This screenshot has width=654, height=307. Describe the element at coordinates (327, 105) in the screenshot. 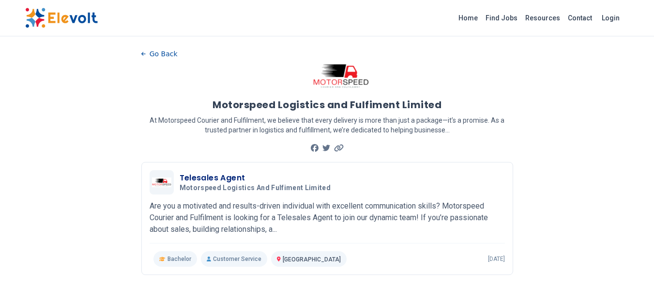

I see `h1: Motorspeed Logistics and Fulfiment Limited` at that location.